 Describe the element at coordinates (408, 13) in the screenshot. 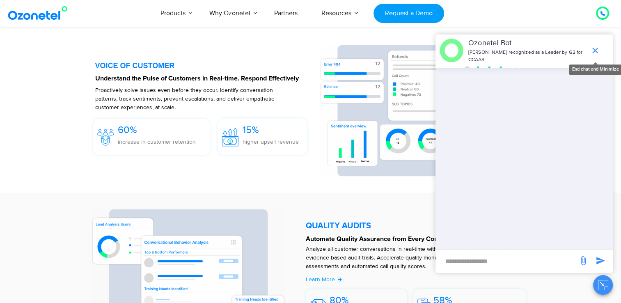

I see `a: Request a Demo` at that location.